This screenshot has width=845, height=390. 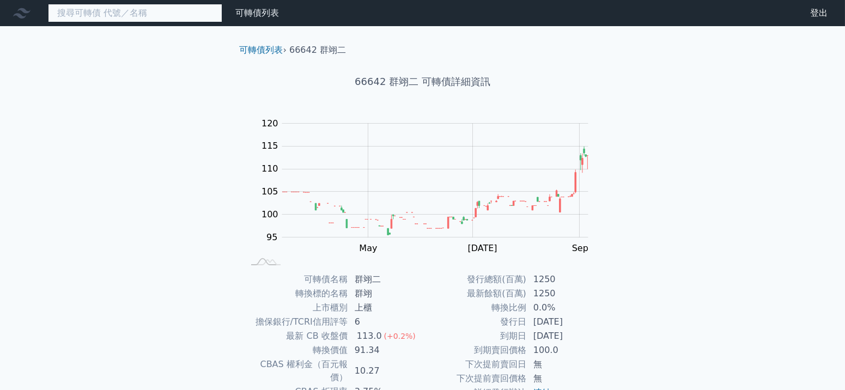 I want to click on td: 最新餘額(百萬), so click(x=474, y=294).